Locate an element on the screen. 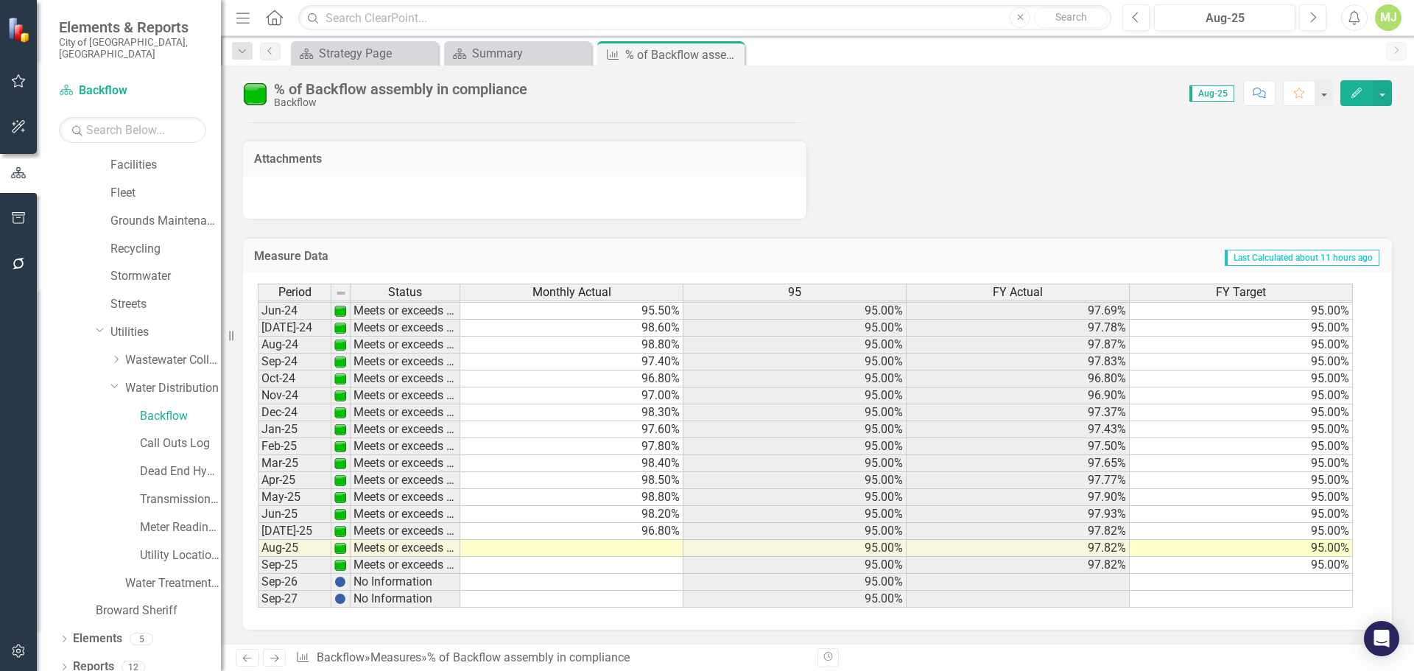 Image resolution: width=1414 pixels, height=671 pixels. a: Measures is located at coordinates (396, 657).